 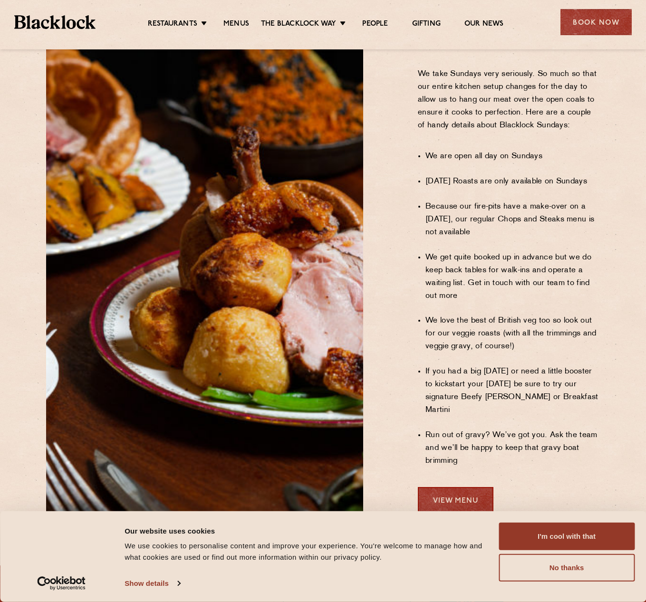 What do you see at coordinates (596, 22) in the screenshot?
I see `div: Book Now` at bounding box center [596, 22].